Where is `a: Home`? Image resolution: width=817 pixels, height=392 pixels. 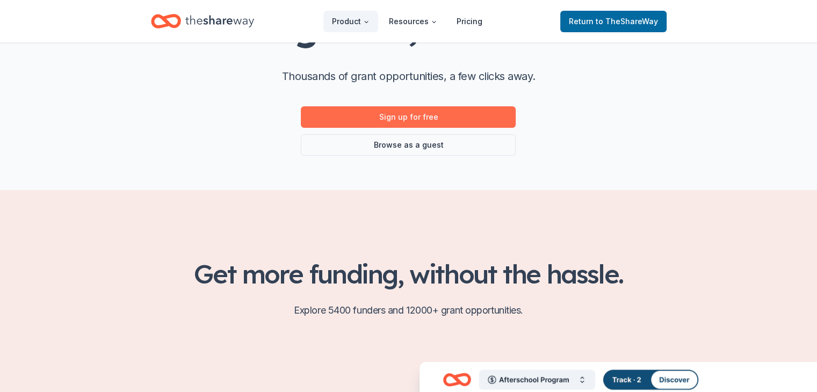
a: Home is located at coordinates (203, 21).